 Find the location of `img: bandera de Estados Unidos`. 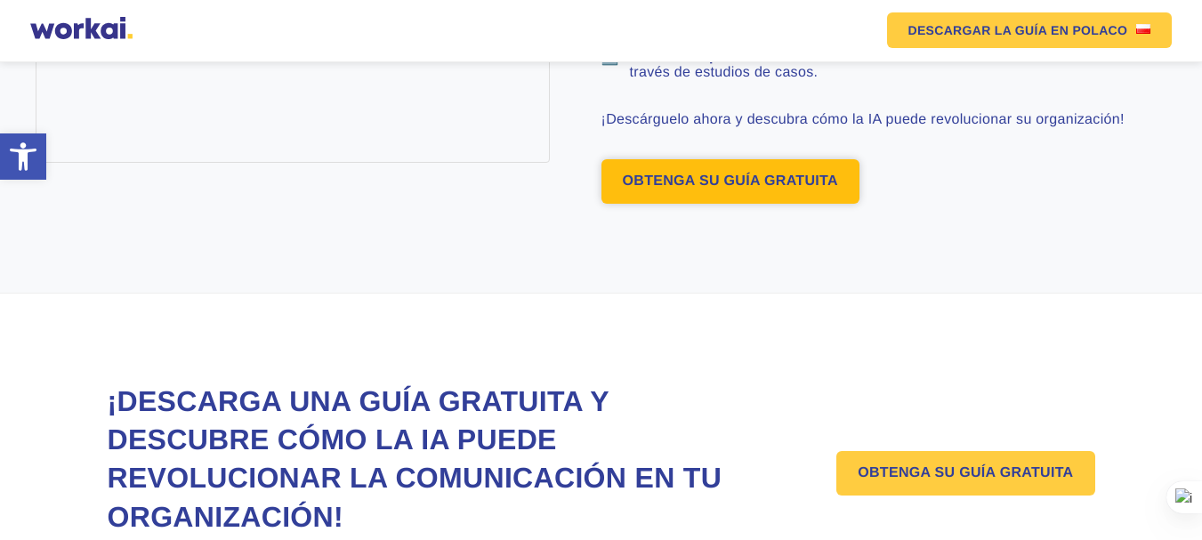

img: bandera de Estados Unidos is located at coordinates (1143, 28).